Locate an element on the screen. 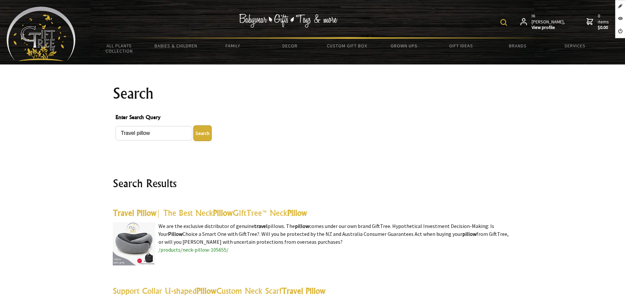 This screenshot has width=625, height=300. a: Support Collar U-shapedPillowCustom Neck ScarfTravel Pillow is located at coordinates (219, 291).